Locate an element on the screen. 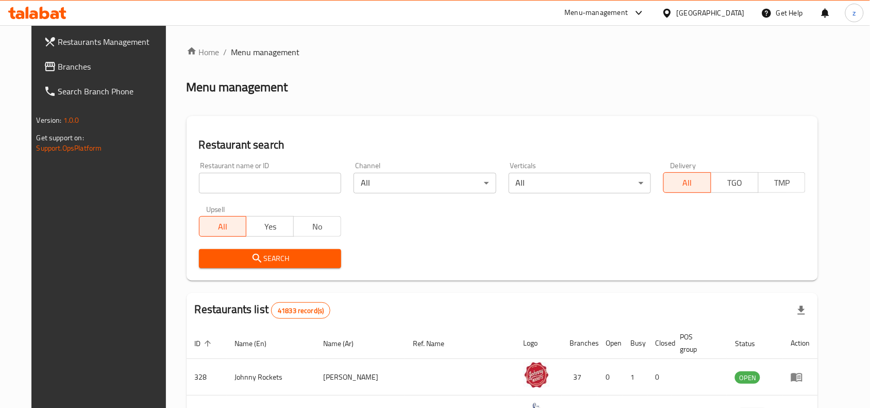  td: 37 is located at coordinates (580, 377).